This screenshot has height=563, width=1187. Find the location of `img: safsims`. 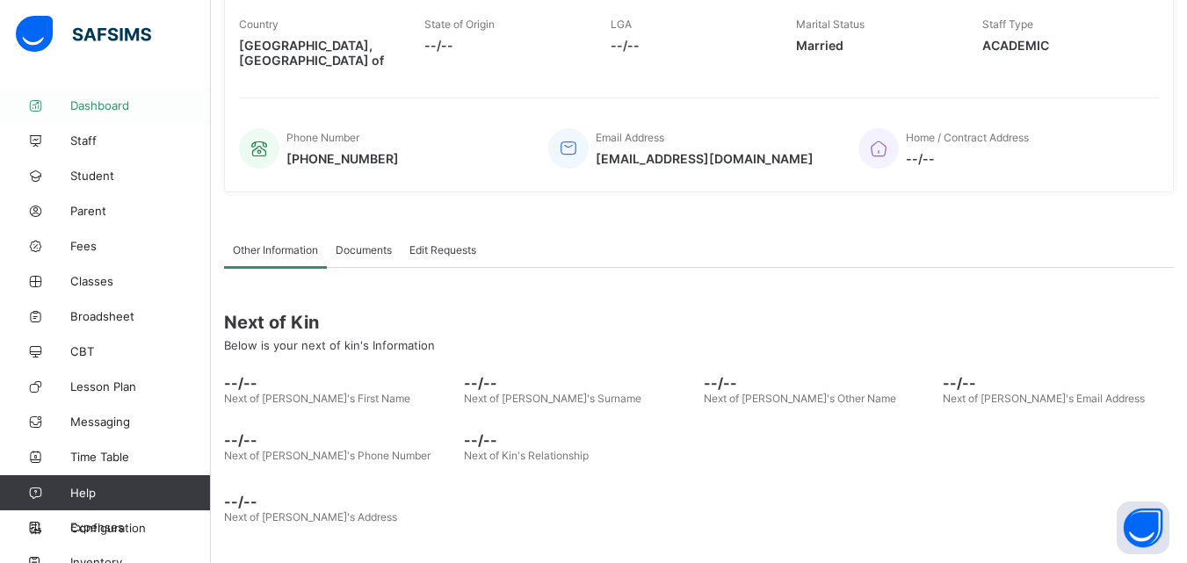

img: safsims is located at coordinates (83, 34).